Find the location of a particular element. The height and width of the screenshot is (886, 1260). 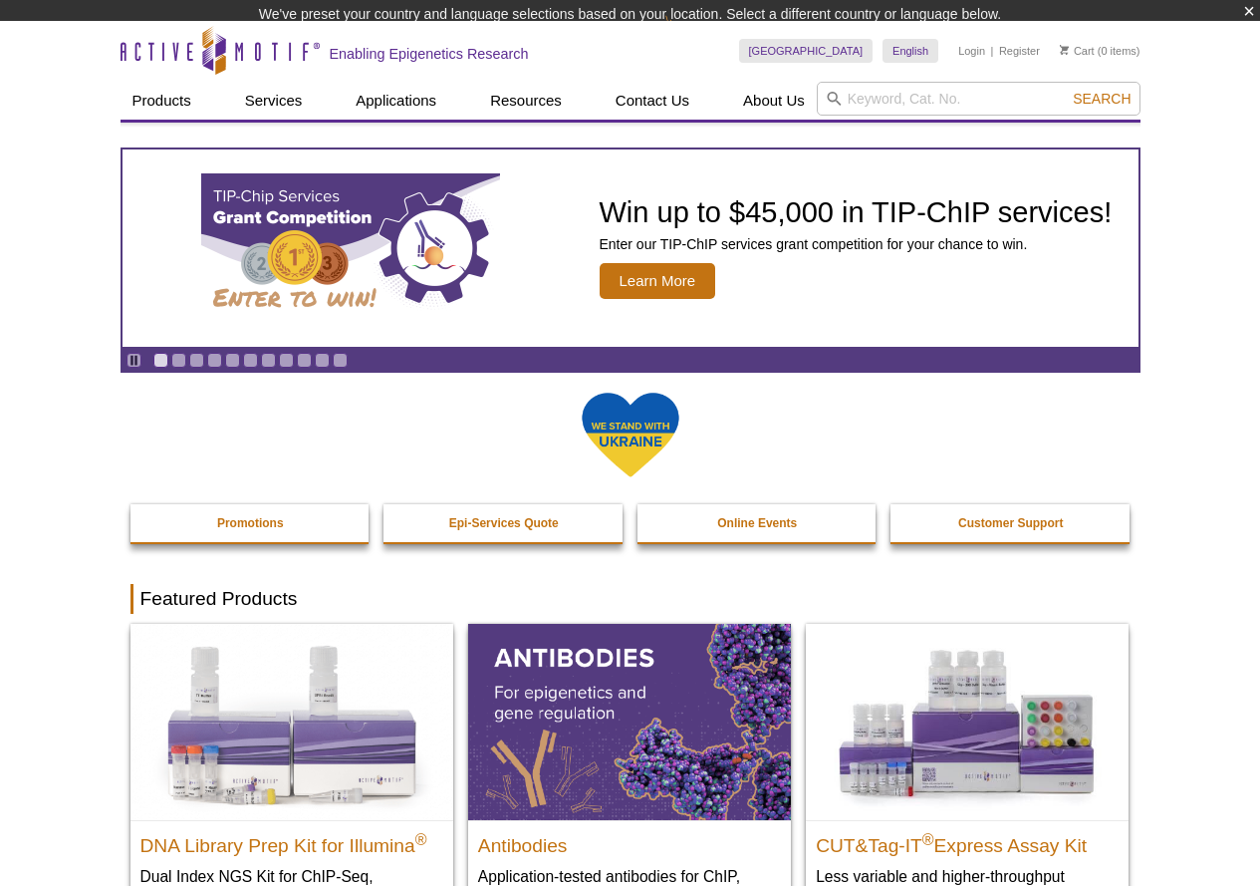

a: Epi-Services Quote is located at coordinates (504, 523).